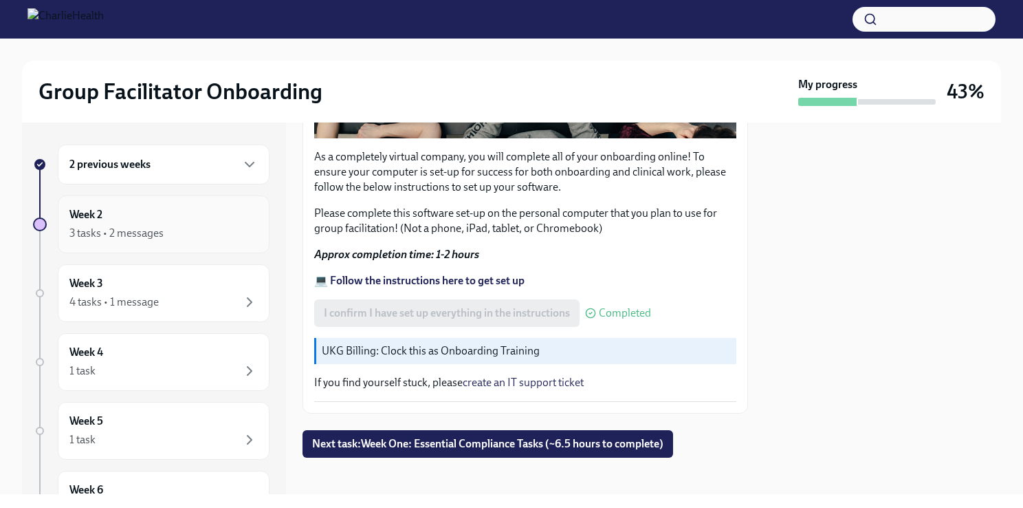  What do you see at coordinates (86, 490) in the screenshot?
I see `h6: Week 6` at bounding box center [86, 490].